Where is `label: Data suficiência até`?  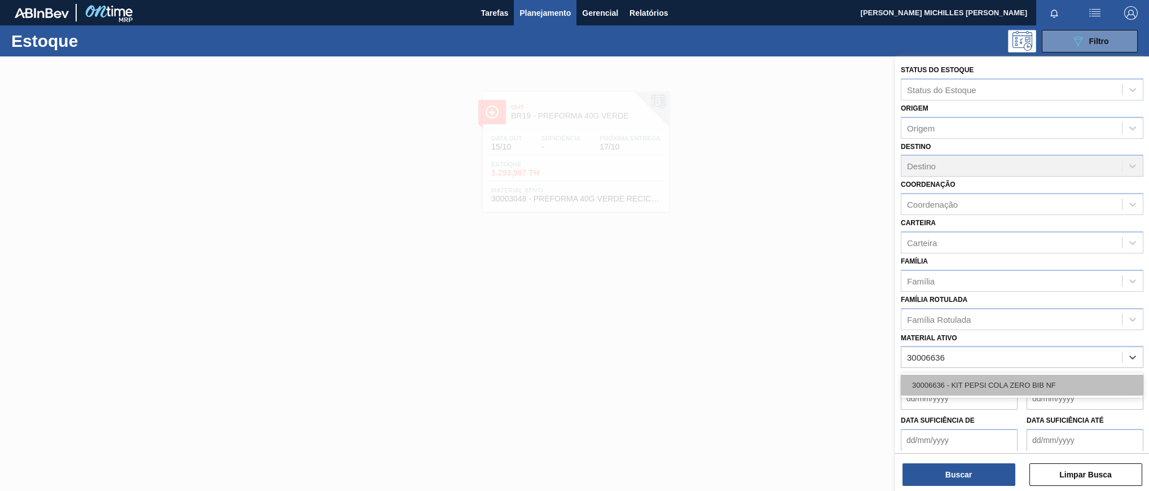 label: Data suficiência até is located at coordinates (1065, 420).